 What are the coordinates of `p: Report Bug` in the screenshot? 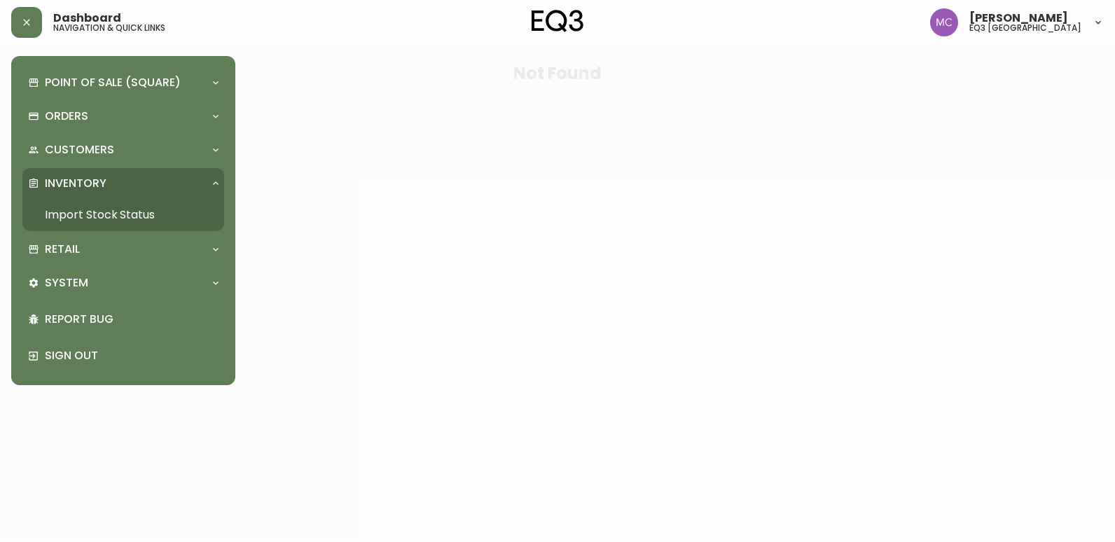 It's located at (132, 319).